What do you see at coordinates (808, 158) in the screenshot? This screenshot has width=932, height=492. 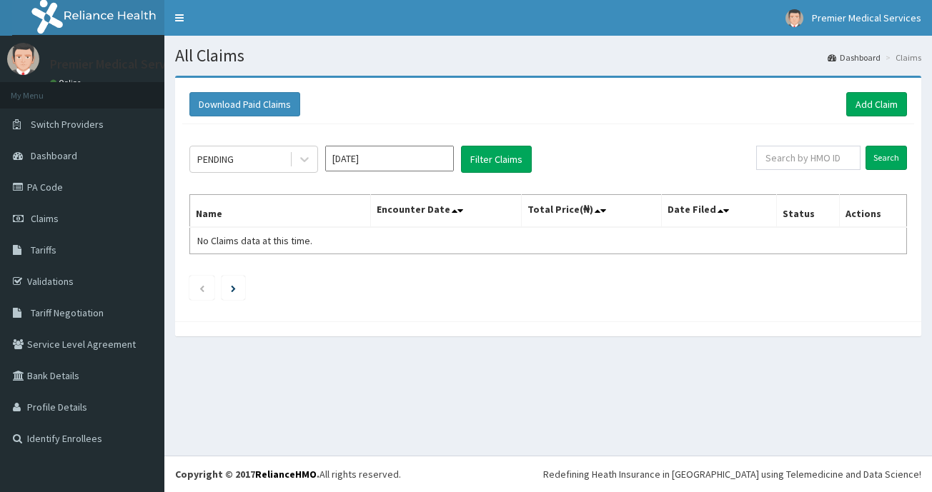 I see `input: Search by HMO ID` at bounding box center [808, 158].